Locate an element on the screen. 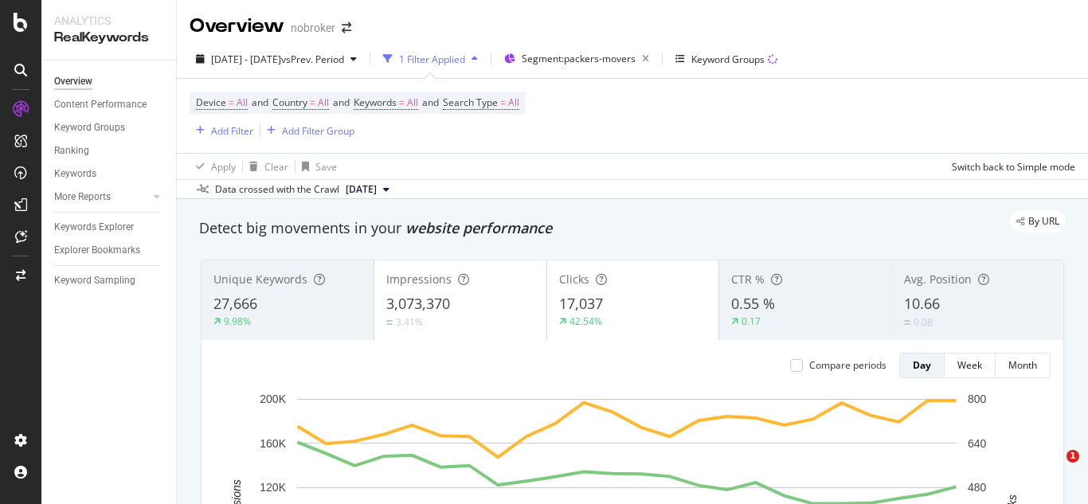 This screenshot has width=1088, height=504. text: 800 is located at coordinates (977, 399).